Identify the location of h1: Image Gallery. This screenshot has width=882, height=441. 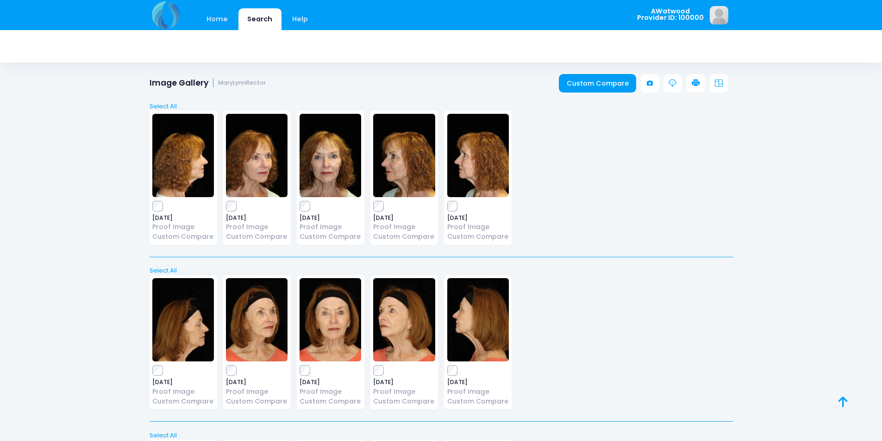
(208, 83).